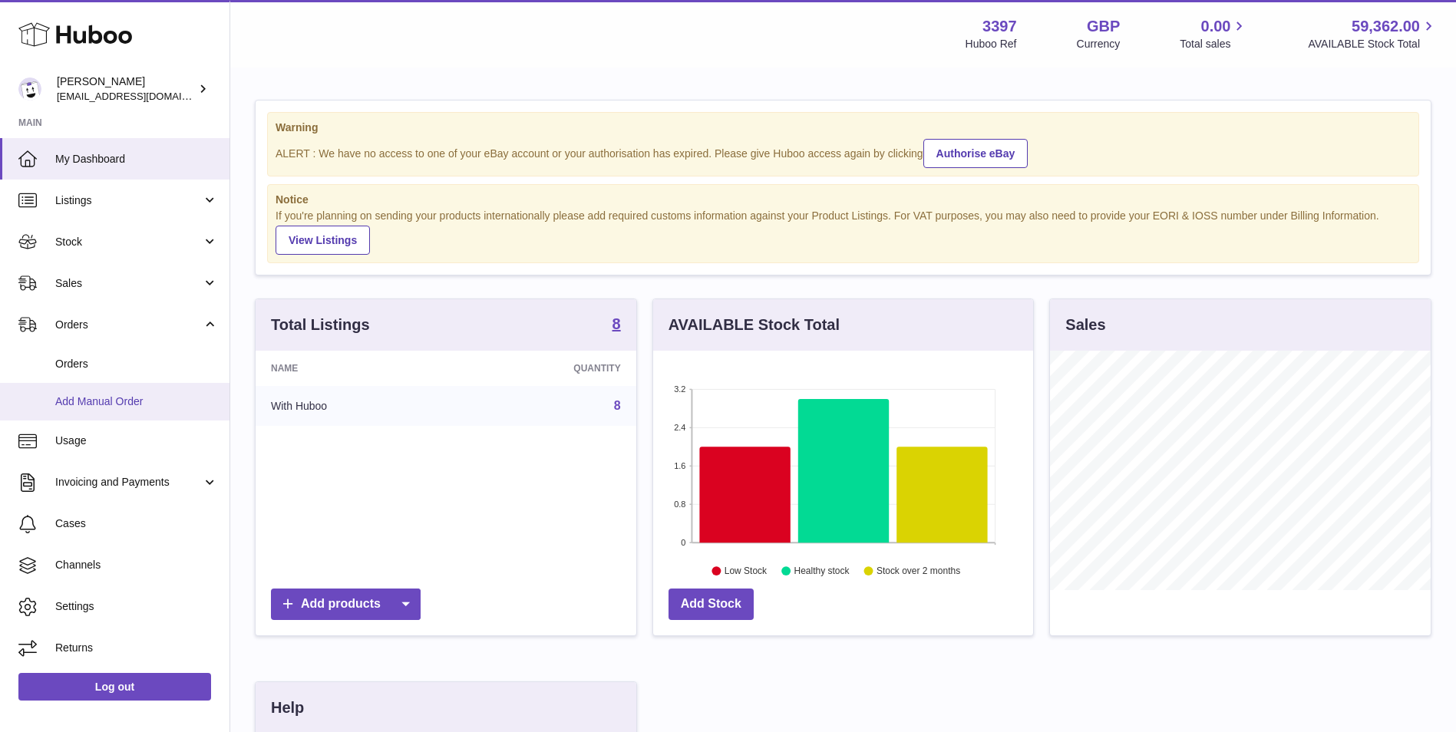 This screenshot has height=732, width=1456. Describe the element at coordinates (30, 89) in the screenshot. I see `img: sales@canchema.com` at that location.